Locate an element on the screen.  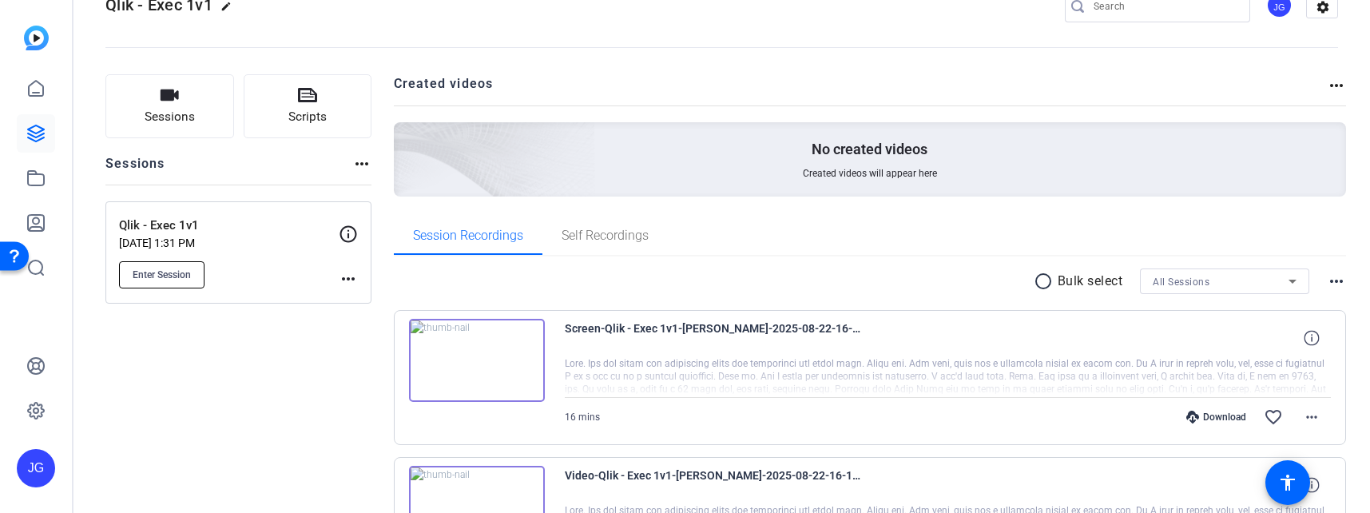
button: Sessions is located at coordinates (169, 106).